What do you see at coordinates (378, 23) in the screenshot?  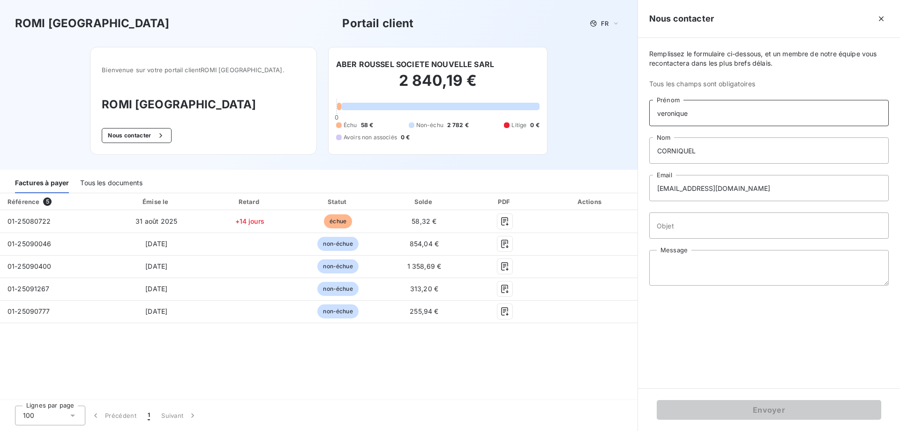 I see `h3: Portail client` at bounding box center [378, 23].